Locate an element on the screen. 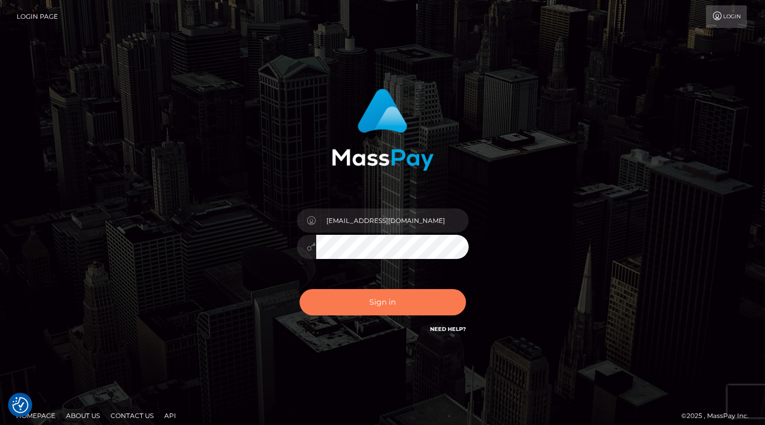 This screenshot has width=765, height=425. a: About Us is located at coordinates (83, 415).